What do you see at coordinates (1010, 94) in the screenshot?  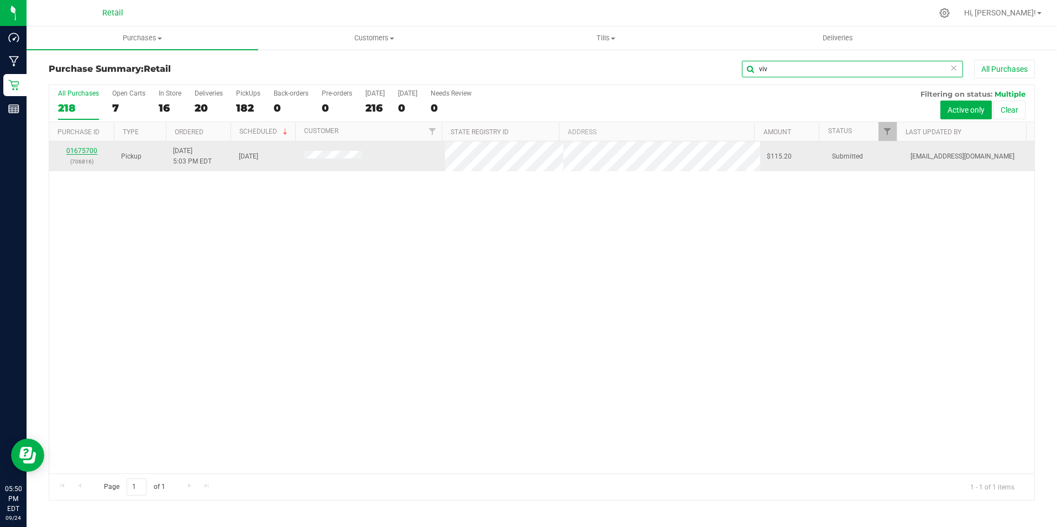 I see `span: Multiple` at bounding box center [1010, 94].